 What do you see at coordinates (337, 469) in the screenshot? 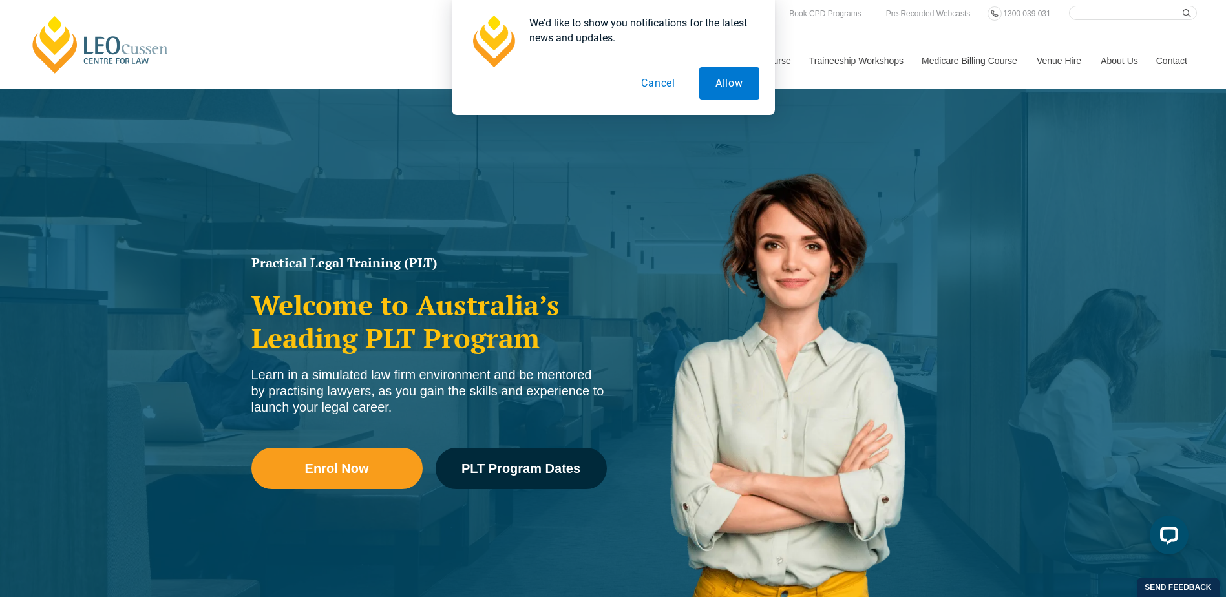
I see `a: Enrol Now` at bounding box center [337, 469].